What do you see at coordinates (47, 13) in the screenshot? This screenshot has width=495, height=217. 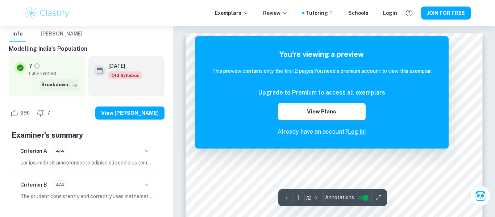 I see `a: Clastify logo` at bounding box center [47, 13].